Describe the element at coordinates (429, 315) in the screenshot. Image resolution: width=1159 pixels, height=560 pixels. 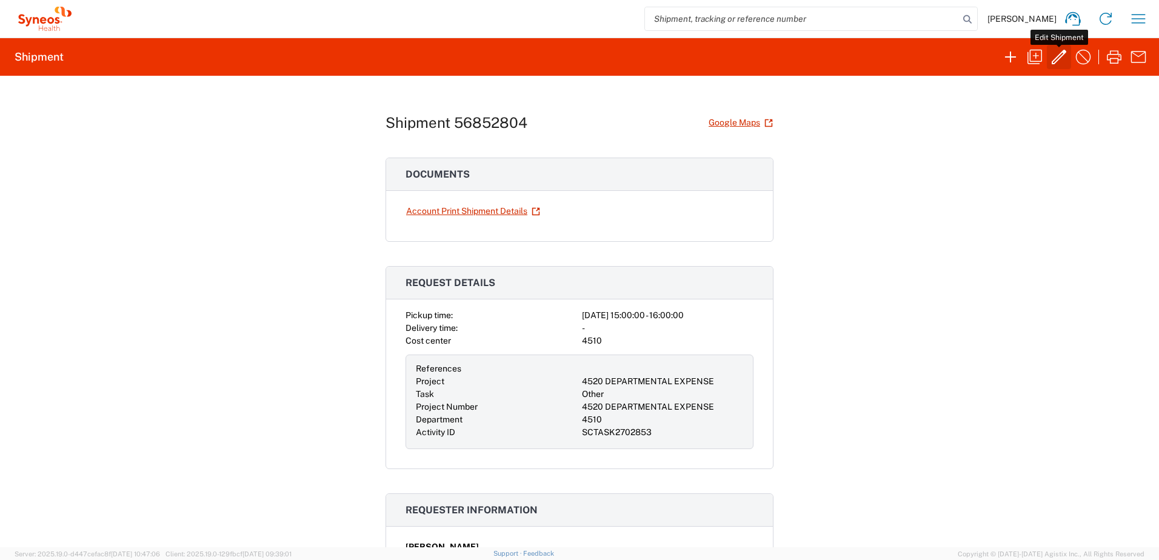
I see `span: Pickup time:` at that location.